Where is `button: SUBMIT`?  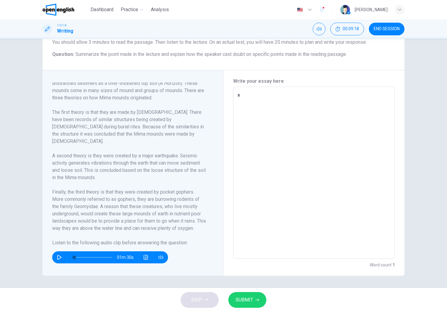 button: SUBMIT is located at coordinates (247, 299).